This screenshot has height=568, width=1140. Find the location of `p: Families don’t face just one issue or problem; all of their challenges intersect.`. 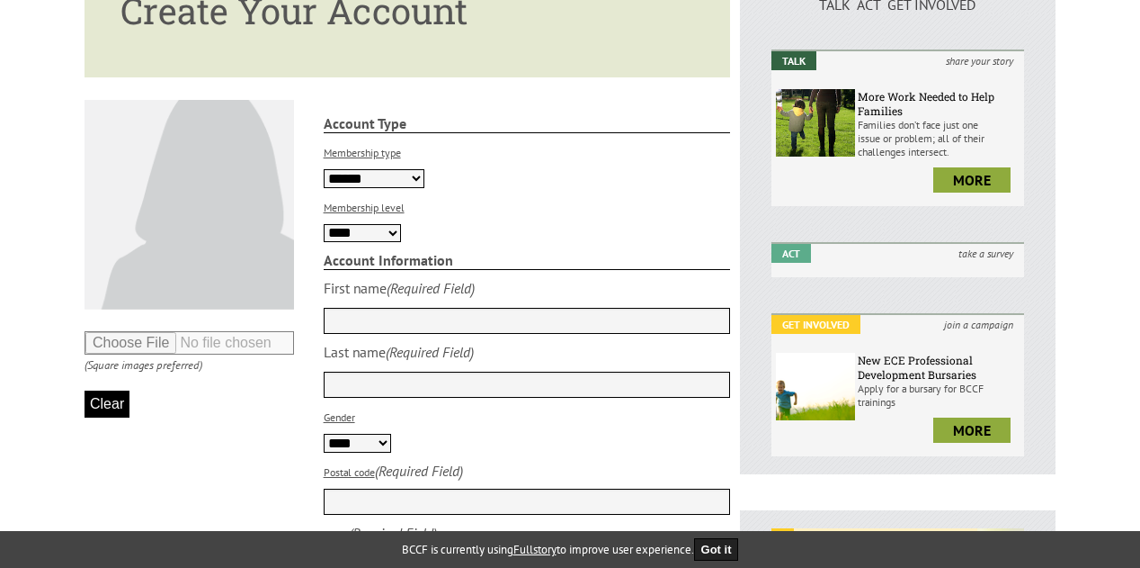

p: Families don’t face just one issue or problem; all of their challenges intersect. is located at coordinates (939, 138).